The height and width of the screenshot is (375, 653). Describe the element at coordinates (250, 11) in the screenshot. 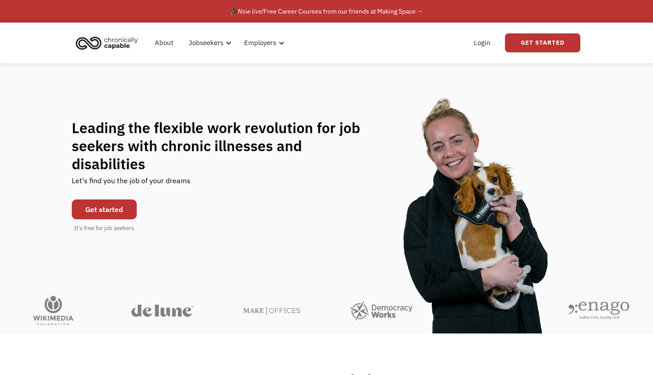

I see `em: Now live!` at that location.